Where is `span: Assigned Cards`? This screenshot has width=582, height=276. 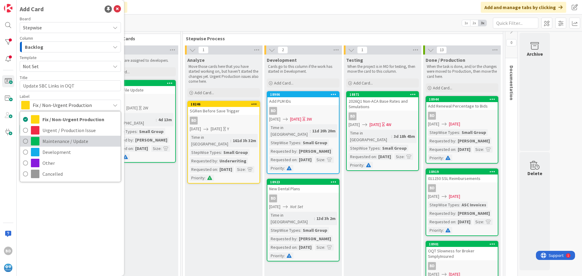 span: Assigned Cards is located at coordinates (137, 38).